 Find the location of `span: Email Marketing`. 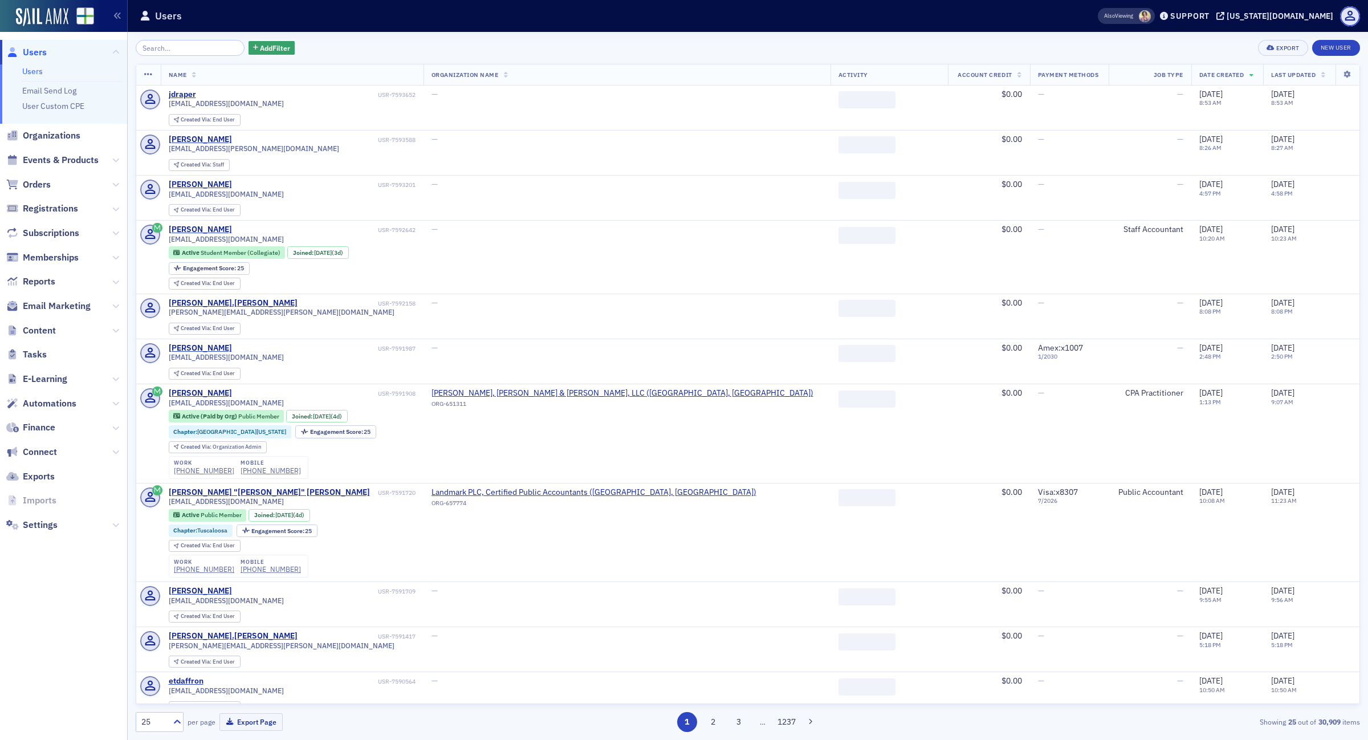

span: Email Marketing is located at coordinates (56, 306).